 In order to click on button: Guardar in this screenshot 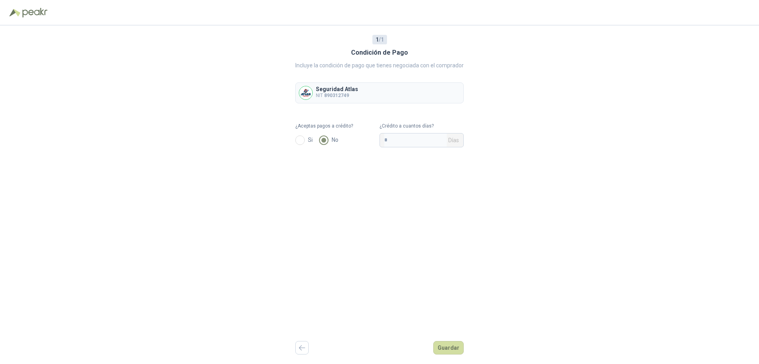, I will do `click(449, 347)`.